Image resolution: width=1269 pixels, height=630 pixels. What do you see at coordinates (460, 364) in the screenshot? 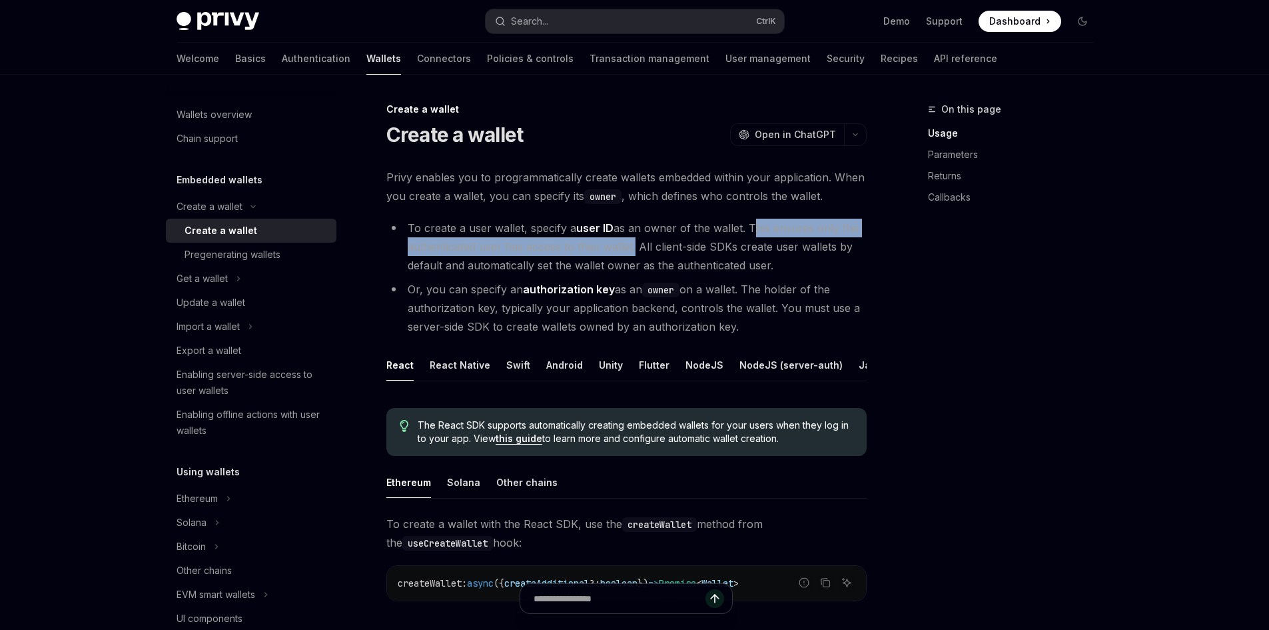
I see `div: React Native` at bounding box center [460, 364].